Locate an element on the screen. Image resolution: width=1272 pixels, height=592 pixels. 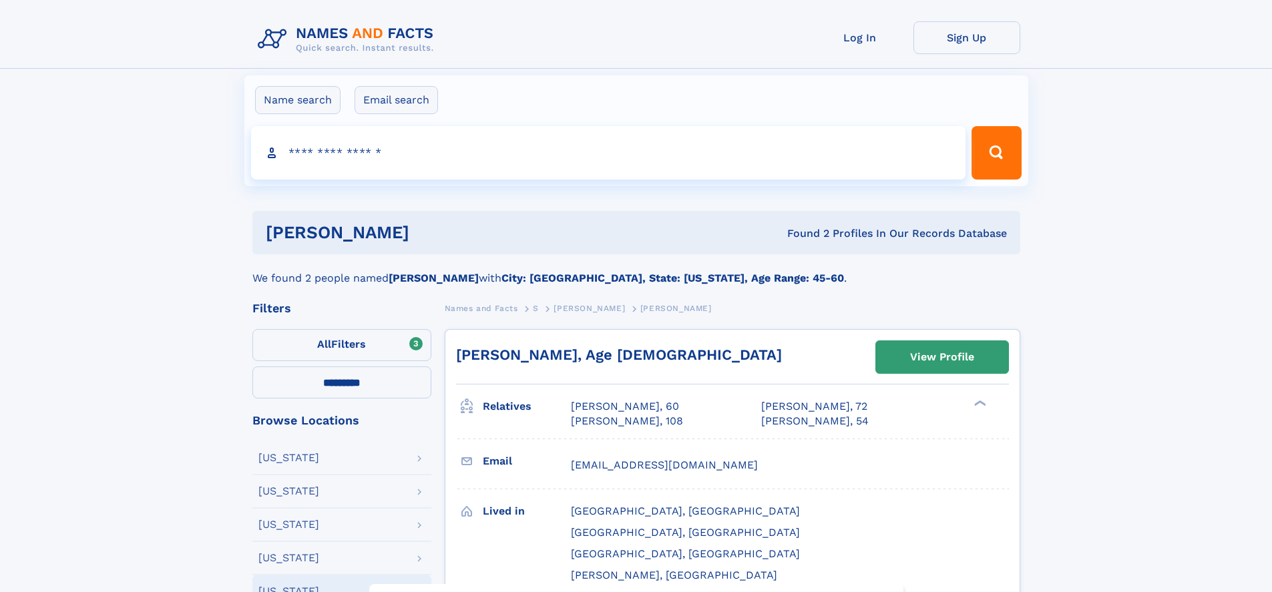
button: Search Button is located at coordinates (996, 153).